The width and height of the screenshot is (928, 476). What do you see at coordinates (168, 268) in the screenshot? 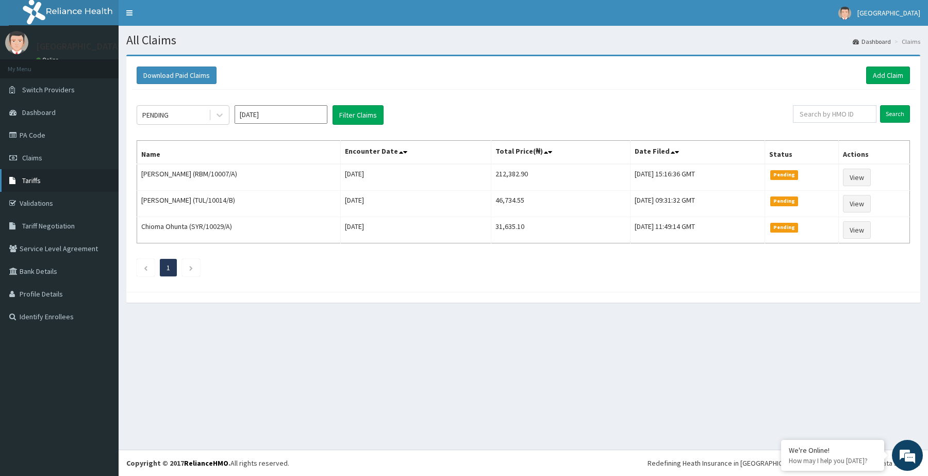
I see `a: Page 1 is your current page` at bounding box center [168, 268].